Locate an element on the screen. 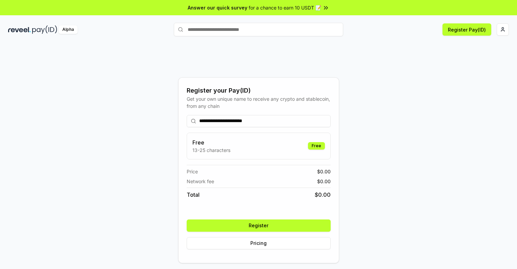  span: Price is located at coordinates (192, 171).